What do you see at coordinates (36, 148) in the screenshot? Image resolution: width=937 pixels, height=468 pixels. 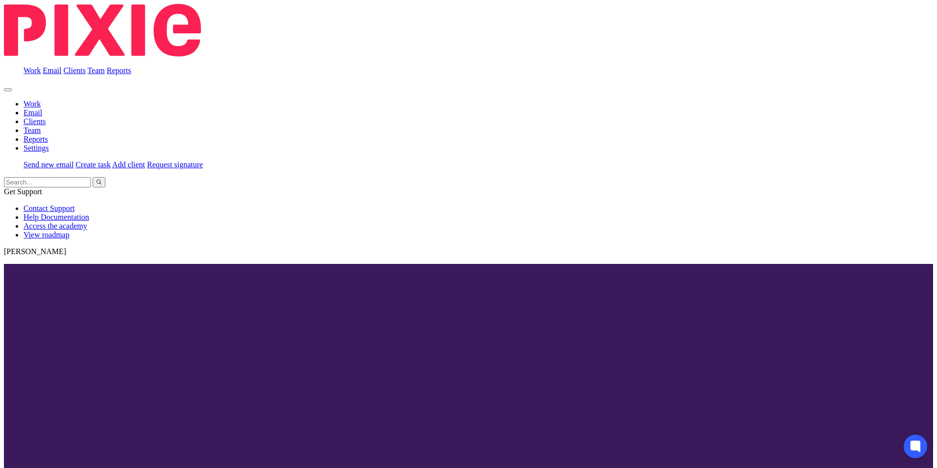 I see `a: Settings` at bounding box center [36, 148].